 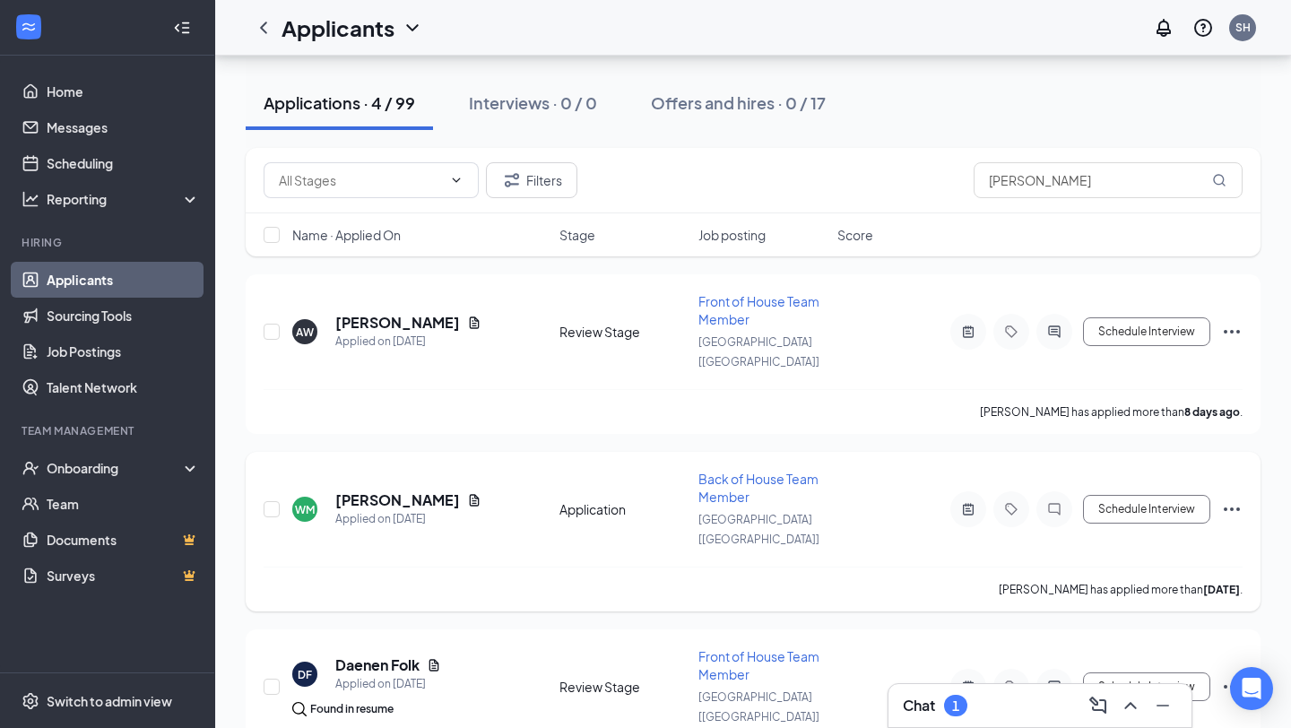 What do you see at coordinates (30, 199) in the screenshot?
I see `svg: Analysis` at bounding box center [30, 199].